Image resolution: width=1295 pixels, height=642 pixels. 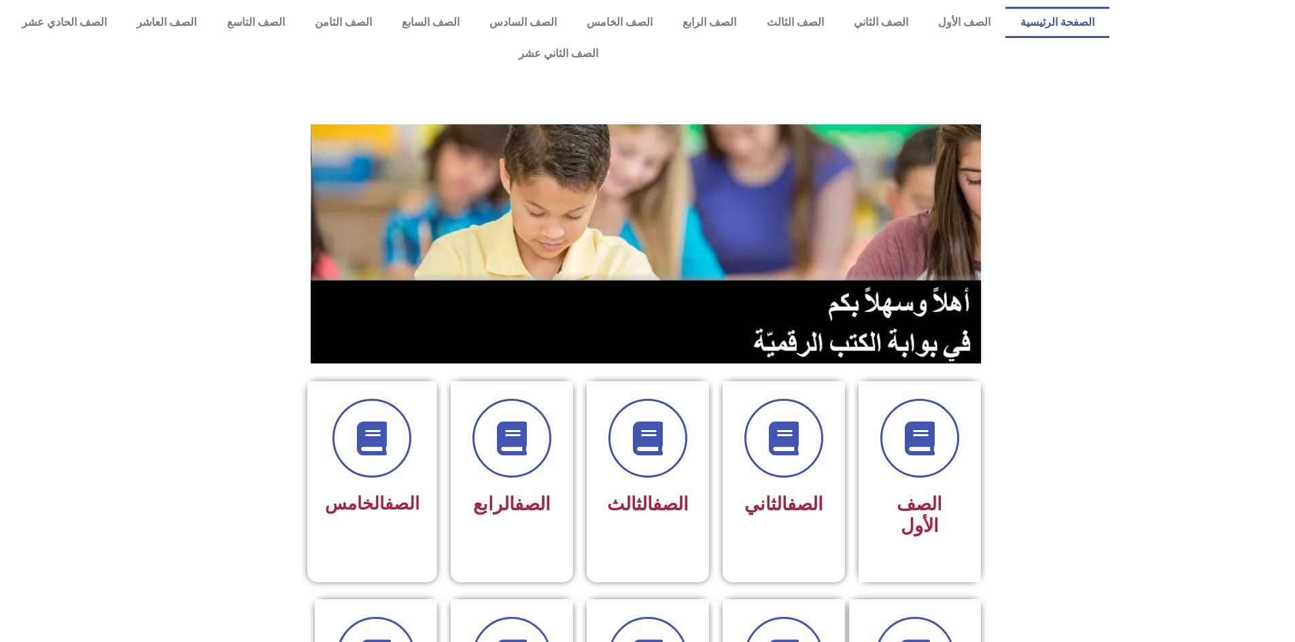 What do you see at coordinates (523, 22) in the screenshot?
I see `a: الصف السادس` at bounding box center [523, 22].